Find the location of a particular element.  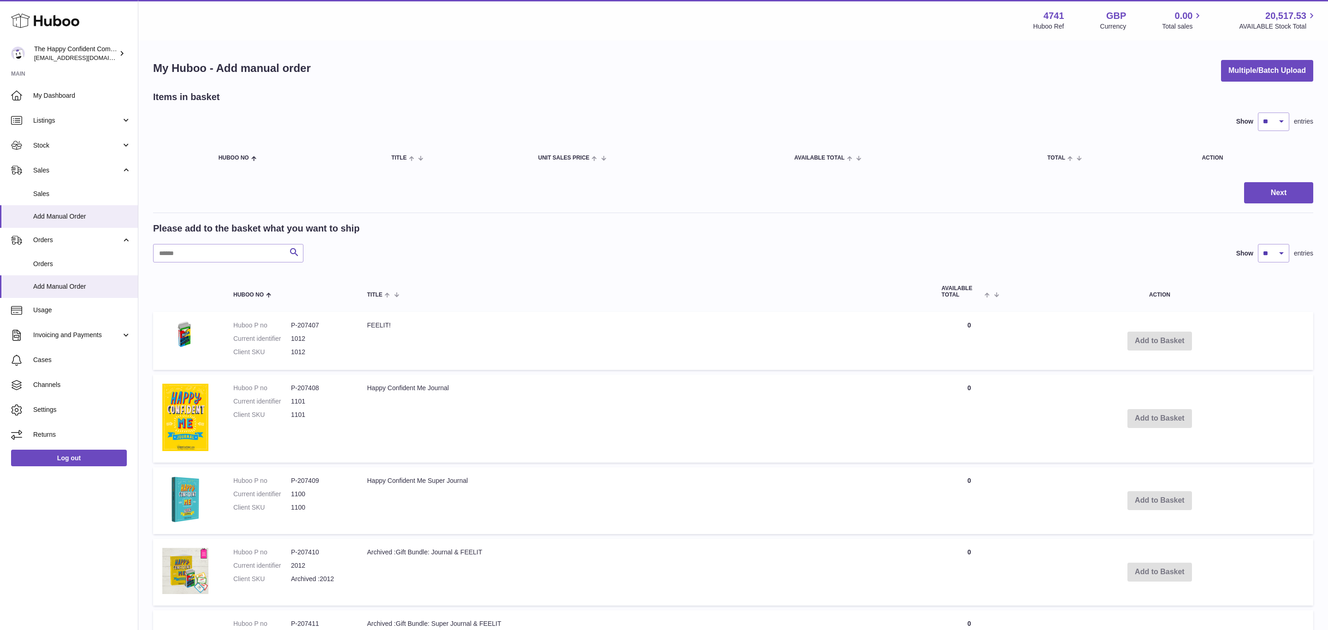

span: 0.00 is located at coordinates (1184, 16).